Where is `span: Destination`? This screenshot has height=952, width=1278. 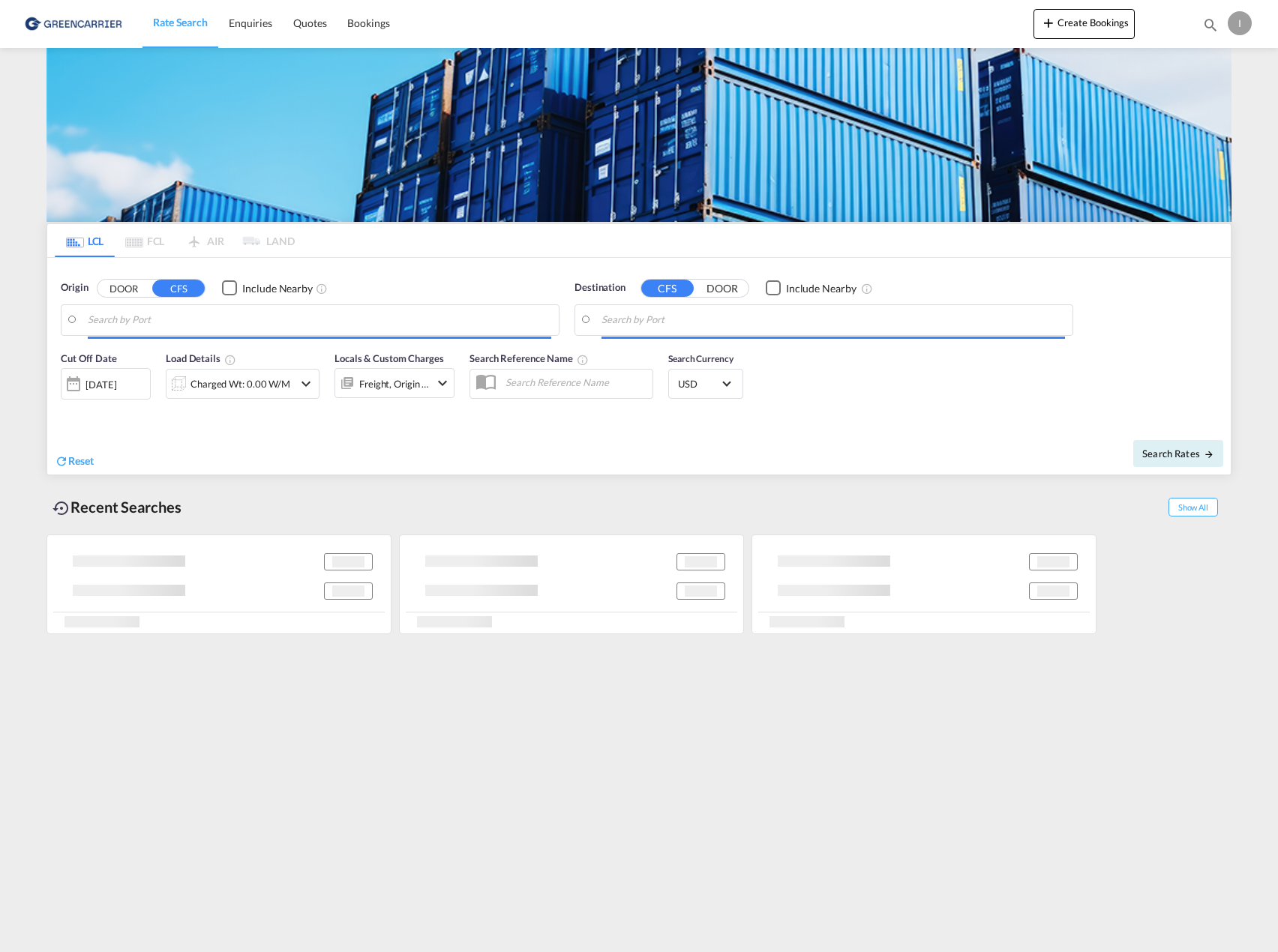
span: Destination is located at coordinates (600, 288).